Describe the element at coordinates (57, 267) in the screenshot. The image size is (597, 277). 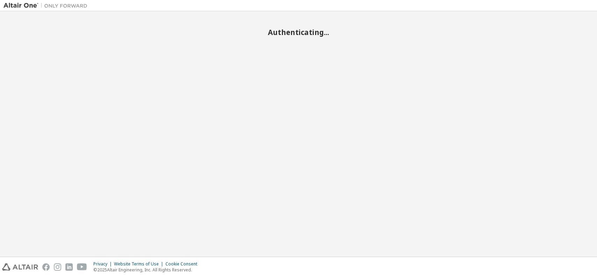
I see `img: instagram.svg` at that location.